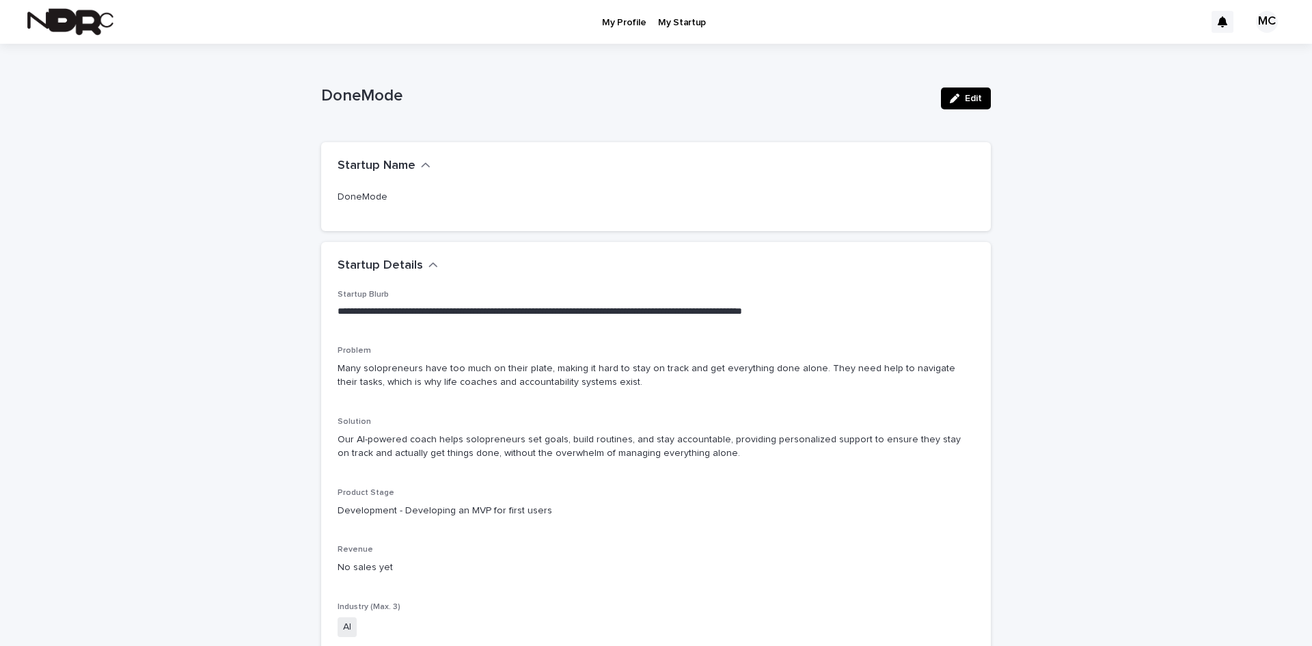 This screenshot has width=1312, height=646. What do you see at coordinates (1267, 22) in the screenshot?
I see `div: MC` at bounding box center [1267, 22].